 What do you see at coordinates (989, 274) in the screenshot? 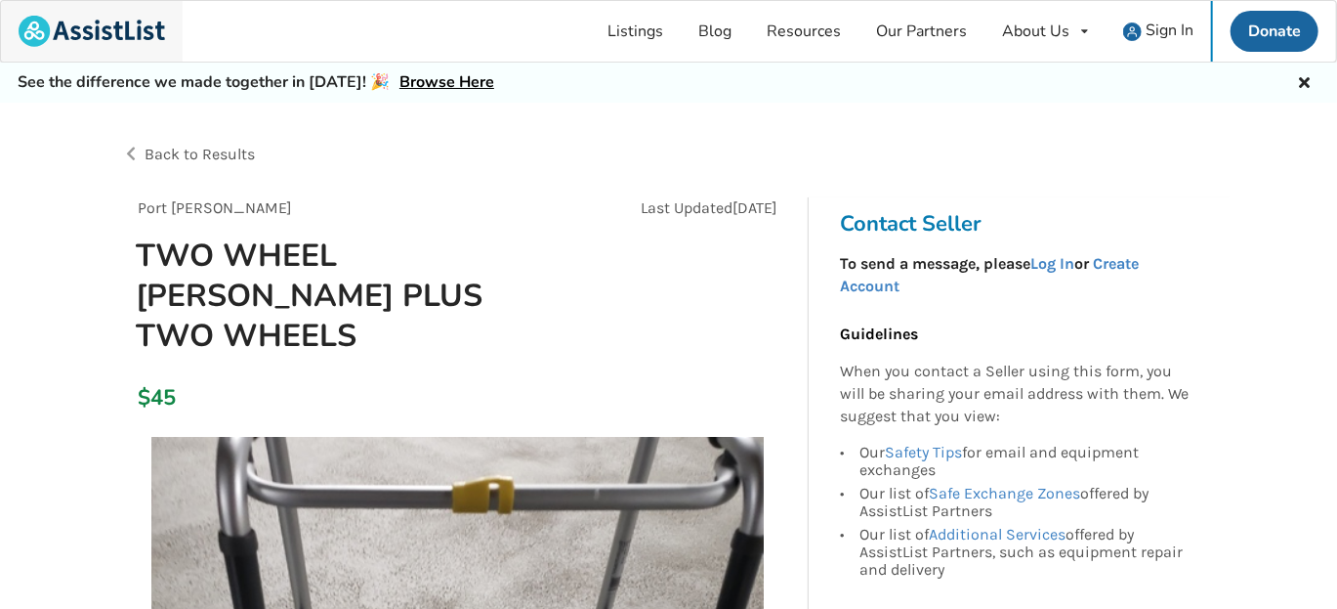
I see `strong: To send a message, please or` at bounding box center [989, 274].